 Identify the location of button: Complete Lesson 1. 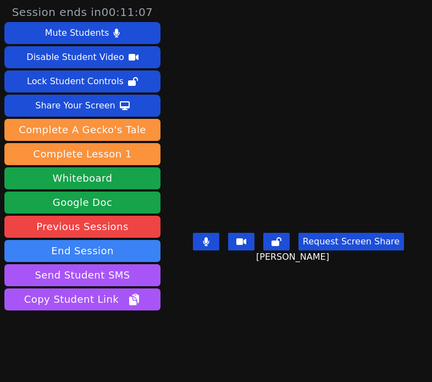
(82, 154).